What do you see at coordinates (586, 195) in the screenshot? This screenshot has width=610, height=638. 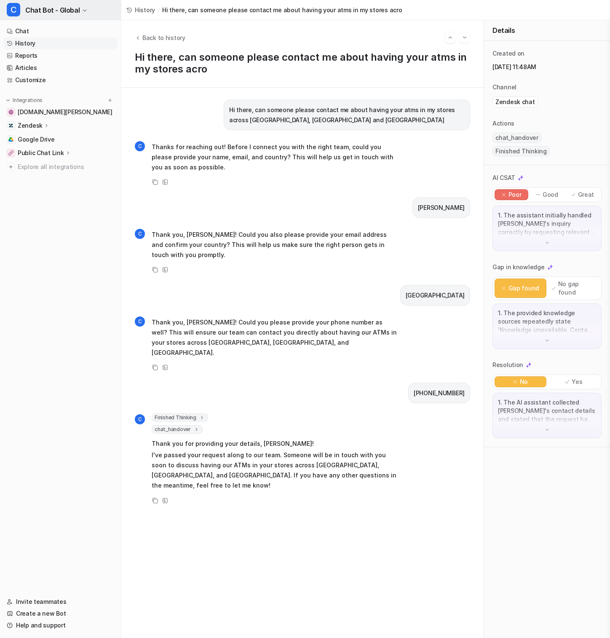 I see `p: Great` at bounding box center [586, 195].